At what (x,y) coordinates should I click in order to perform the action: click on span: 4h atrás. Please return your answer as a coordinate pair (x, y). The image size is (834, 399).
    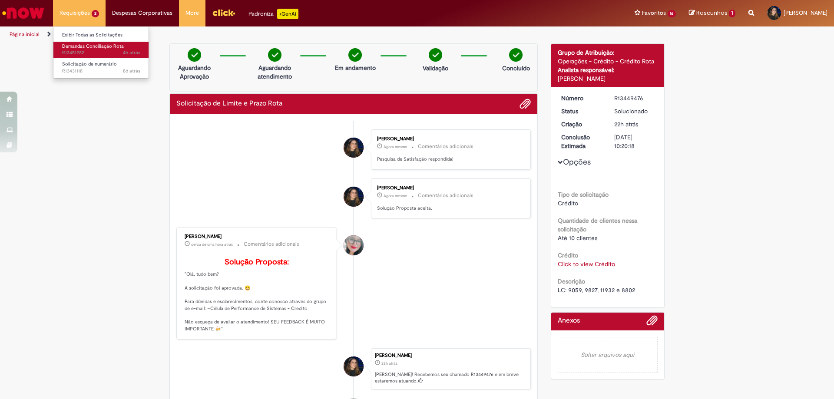
    Looking at the image, I should click on (132, 53).